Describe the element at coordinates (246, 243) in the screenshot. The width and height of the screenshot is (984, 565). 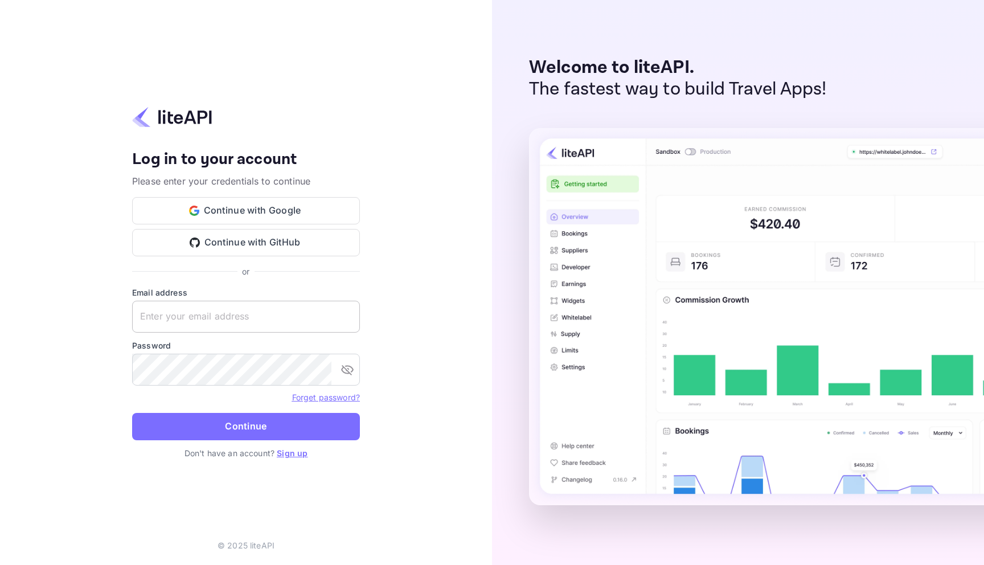
I see `button: Continue with GitHub` at that location.